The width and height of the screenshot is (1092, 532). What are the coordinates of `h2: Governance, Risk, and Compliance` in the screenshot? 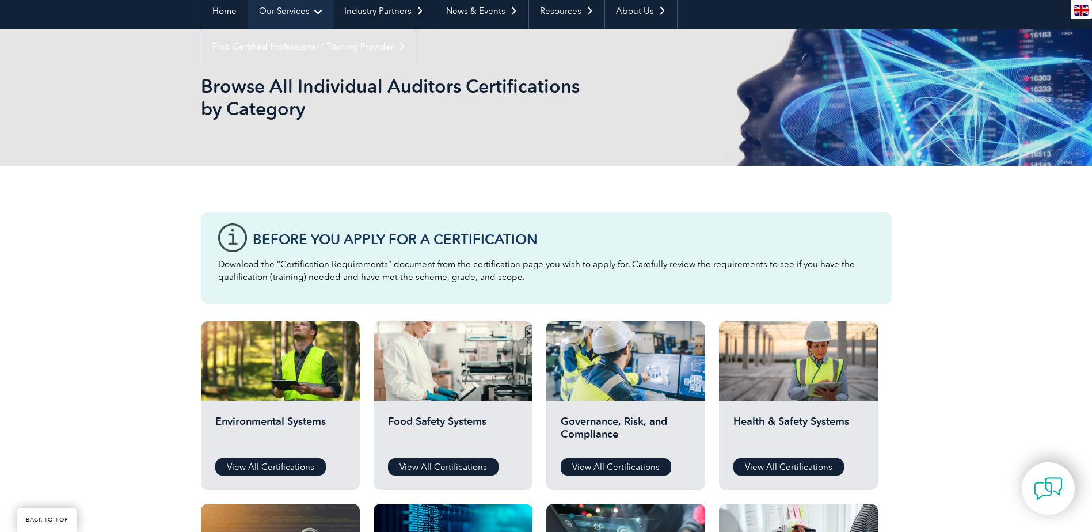 It's located at (626, 432).